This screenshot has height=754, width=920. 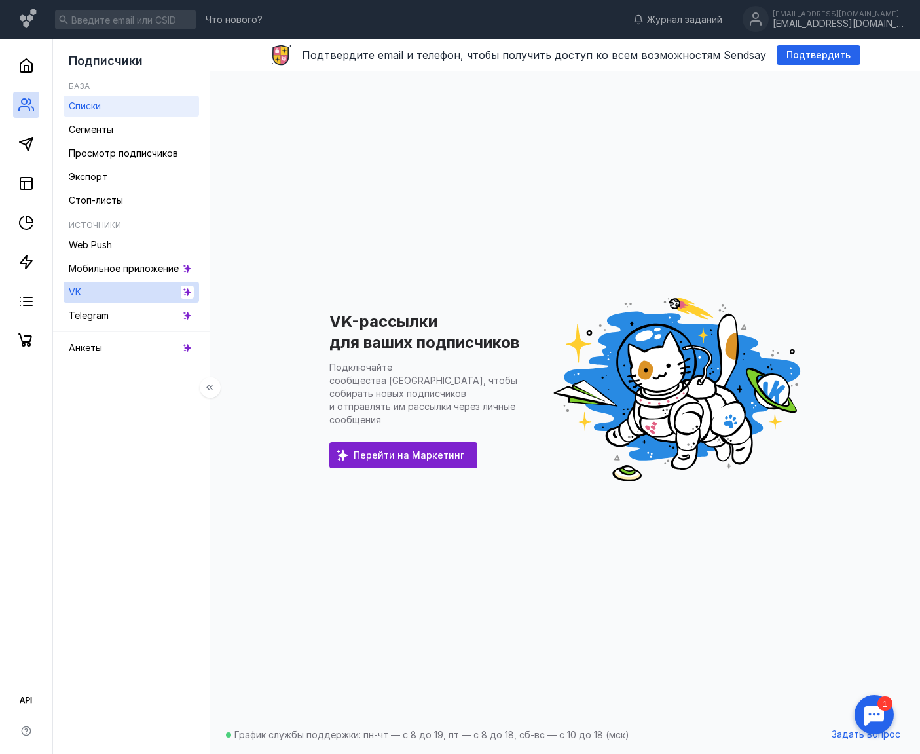 I want to click on span: Списки, so click(x=84, y=105).